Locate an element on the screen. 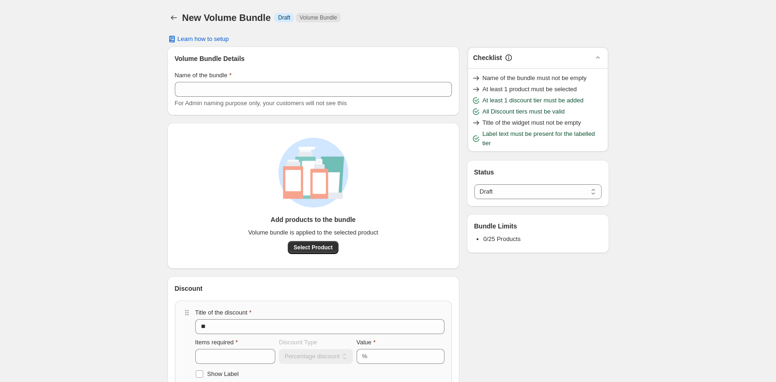 This screenshot has height=382, width=776. label: Value is located at coordinates (366, 342).